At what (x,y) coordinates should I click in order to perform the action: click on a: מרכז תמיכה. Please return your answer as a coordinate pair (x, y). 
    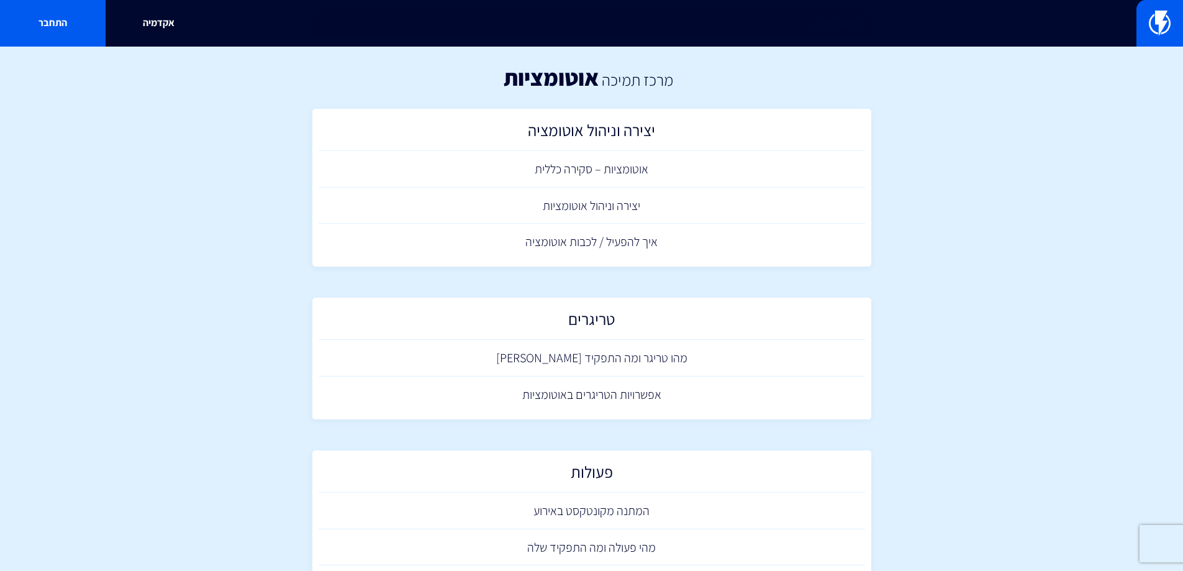
    Looking at the image, I should click on (637, 79).